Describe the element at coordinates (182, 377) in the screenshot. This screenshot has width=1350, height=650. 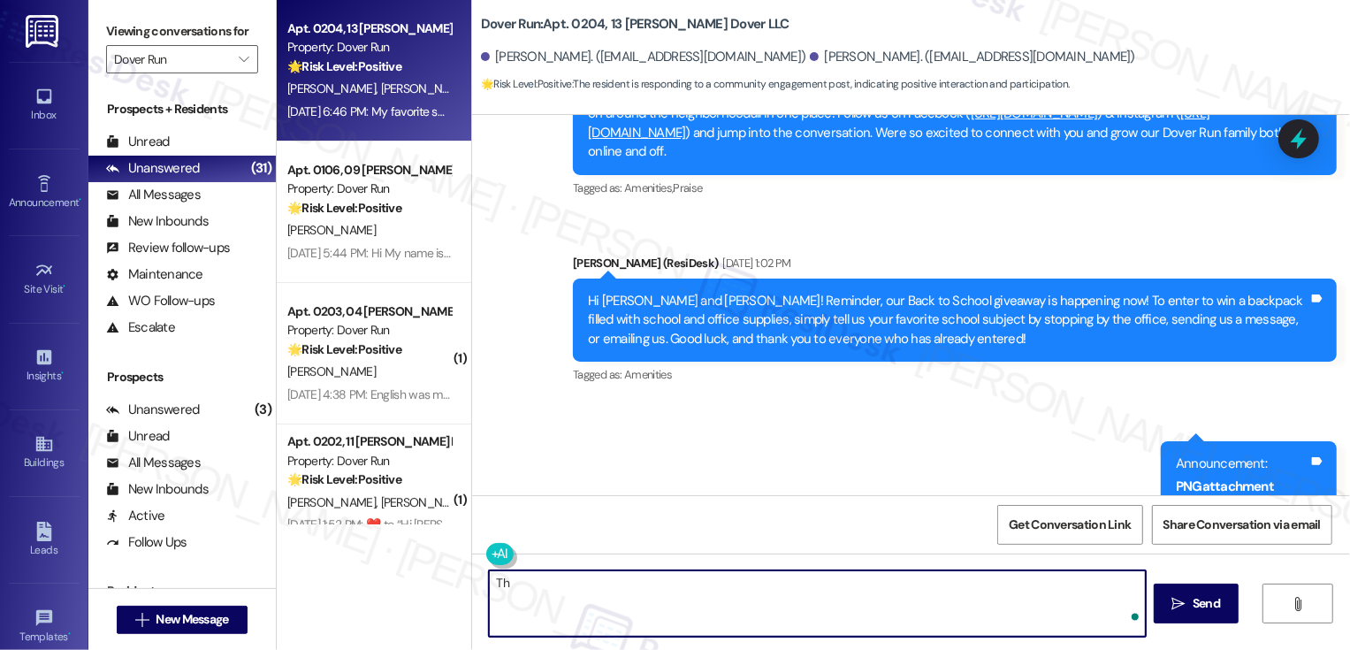
I see `div: Prospects` at that location.